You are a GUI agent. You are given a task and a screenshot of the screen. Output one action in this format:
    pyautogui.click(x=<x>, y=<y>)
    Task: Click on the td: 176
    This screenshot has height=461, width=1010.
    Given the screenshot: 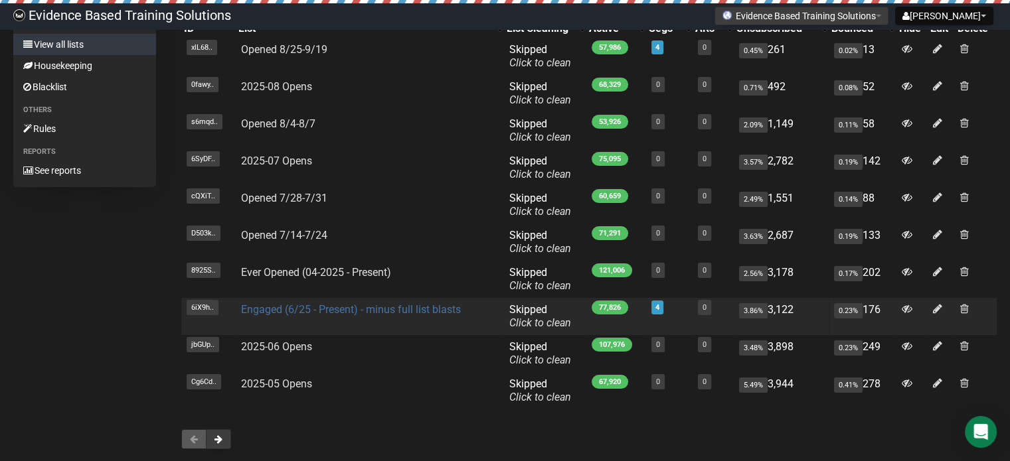 What is the action you would take?
    pyautogui.click(x=862, y=317)
    